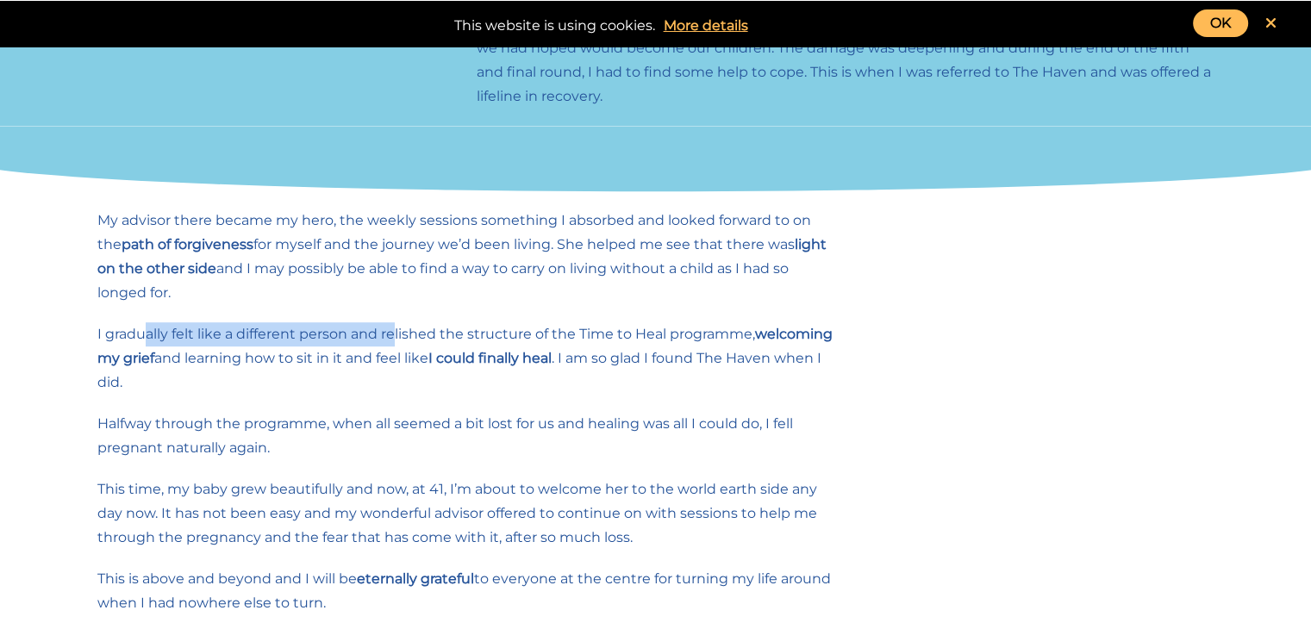 This screenshot has height=629, width=1311. I want to click on p: This time, my baby grew beautifully and now, at 41, I’m about to welcome her to the world earth s..., so click(466, 514).